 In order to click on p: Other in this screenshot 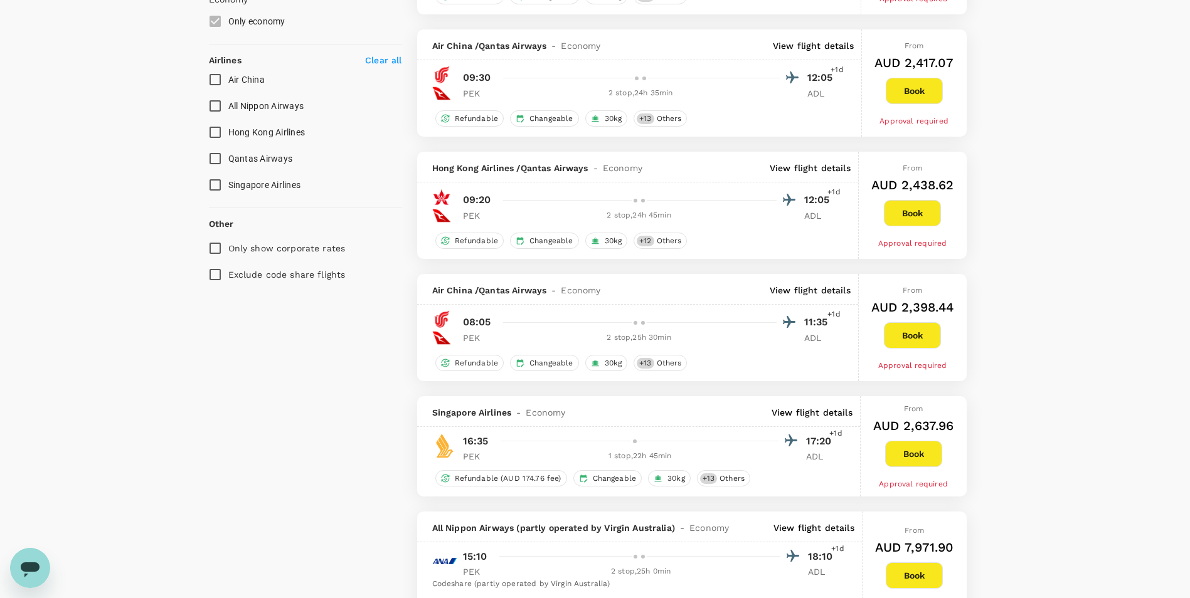, I will do `click(221, 224)`.